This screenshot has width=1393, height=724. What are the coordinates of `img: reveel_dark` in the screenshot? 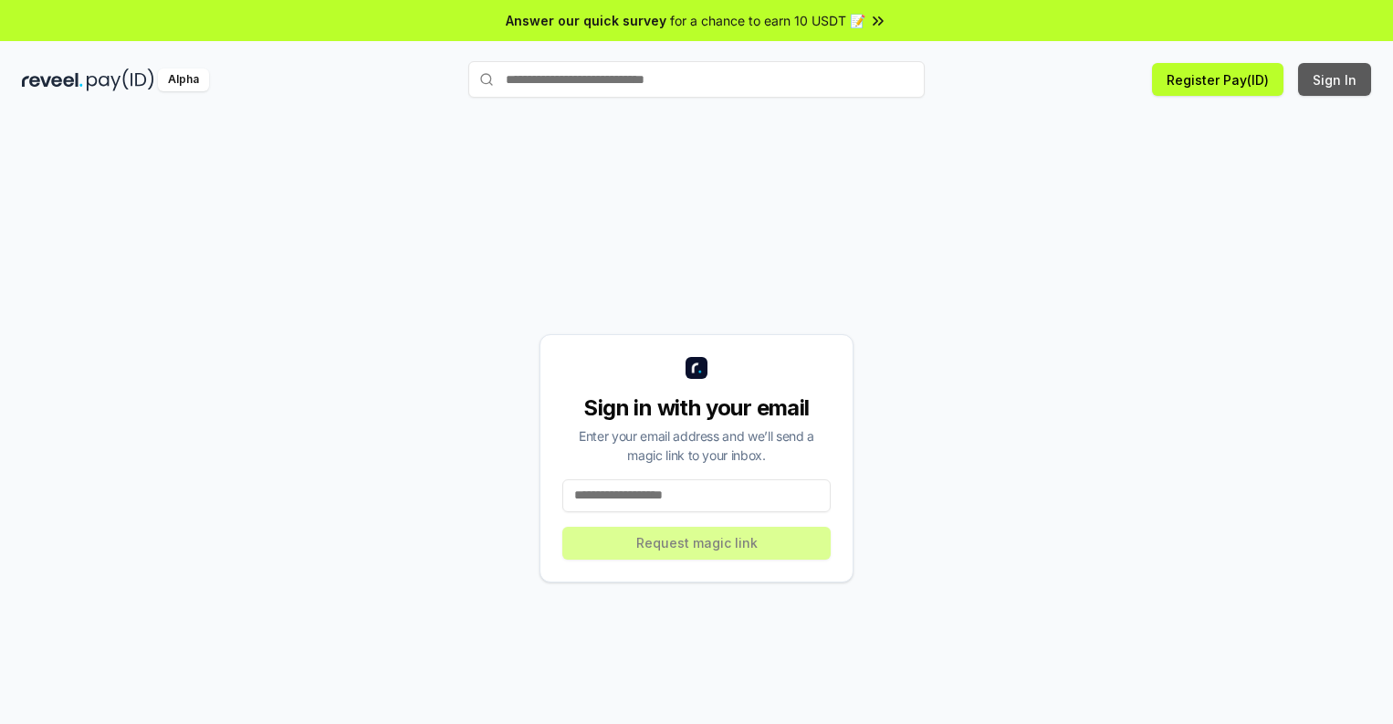 It's located at (52, 79).